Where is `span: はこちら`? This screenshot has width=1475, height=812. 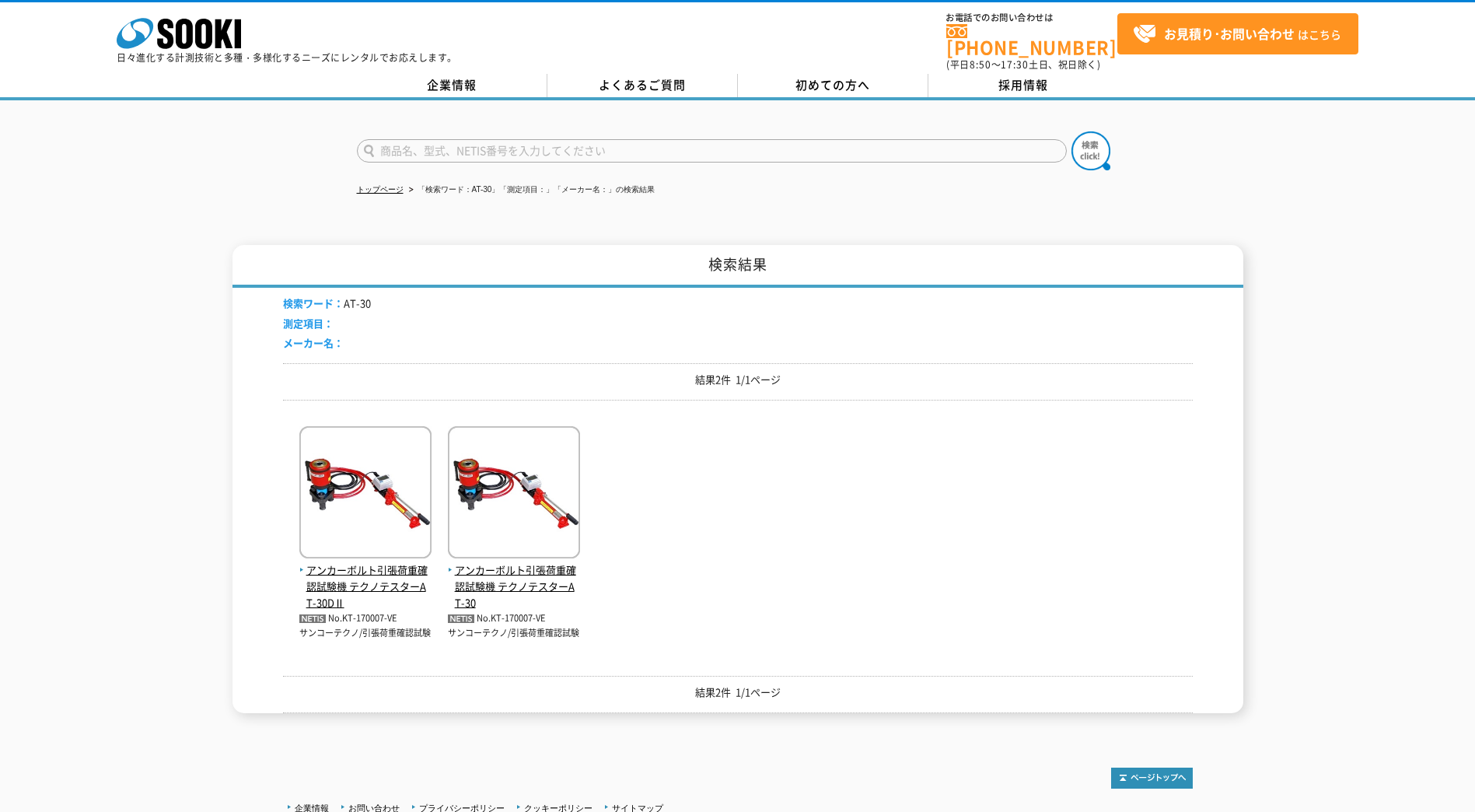
span: はこちら is located at coordinates (1236, 34).